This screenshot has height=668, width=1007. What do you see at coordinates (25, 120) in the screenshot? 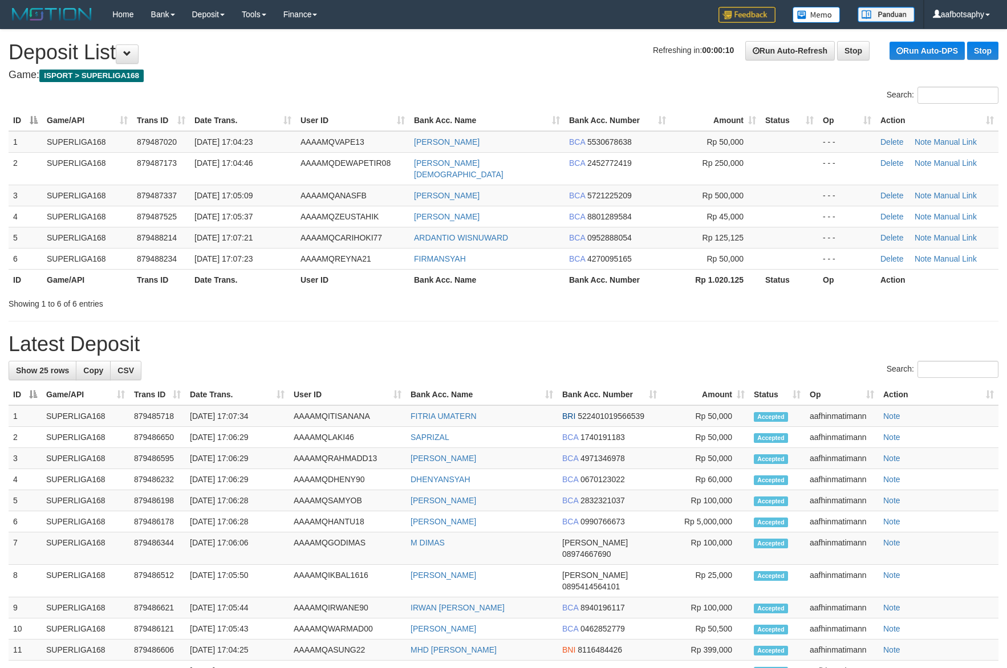
I see `th: ID: activate to sort column descending` at bounding box center [25, 120].